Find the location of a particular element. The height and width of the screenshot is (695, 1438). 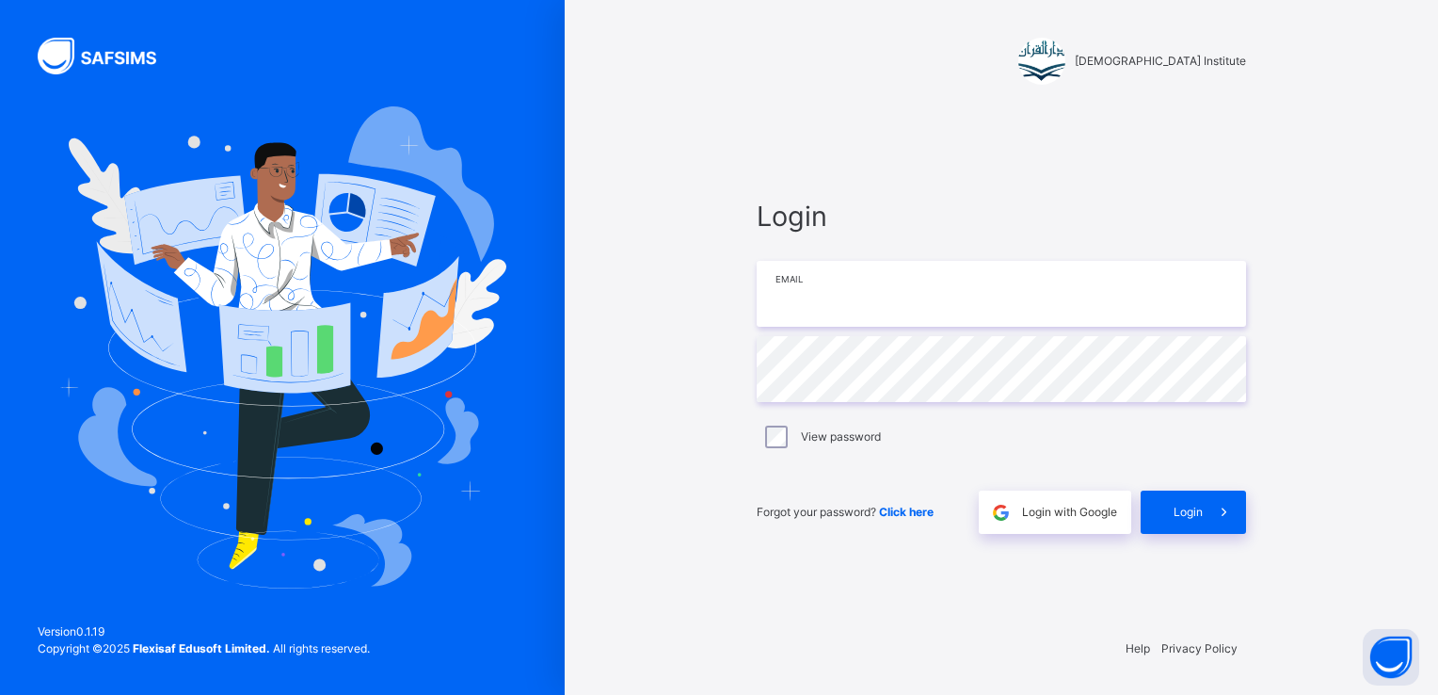

label: View password is located at coordinates (841, 437).